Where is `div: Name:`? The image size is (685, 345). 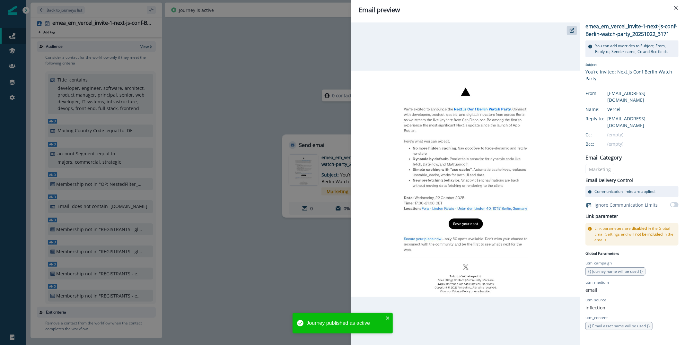 div: Name: is located at coordinates (601, 109).